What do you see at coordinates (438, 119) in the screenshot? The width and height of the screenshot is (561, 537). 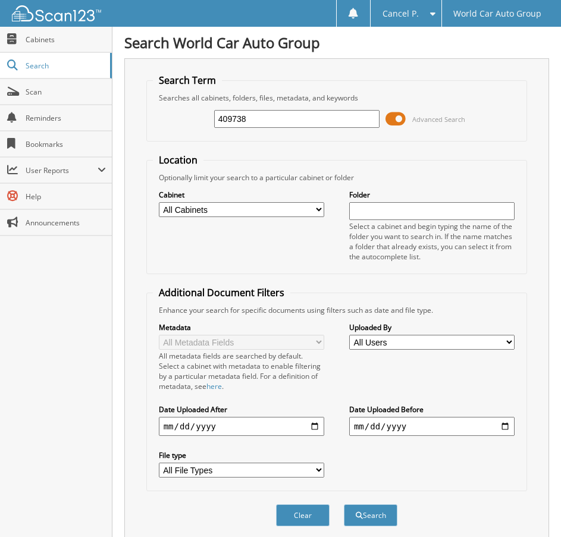 I see `span: Advanced Search` at bounding box center [438, 119].